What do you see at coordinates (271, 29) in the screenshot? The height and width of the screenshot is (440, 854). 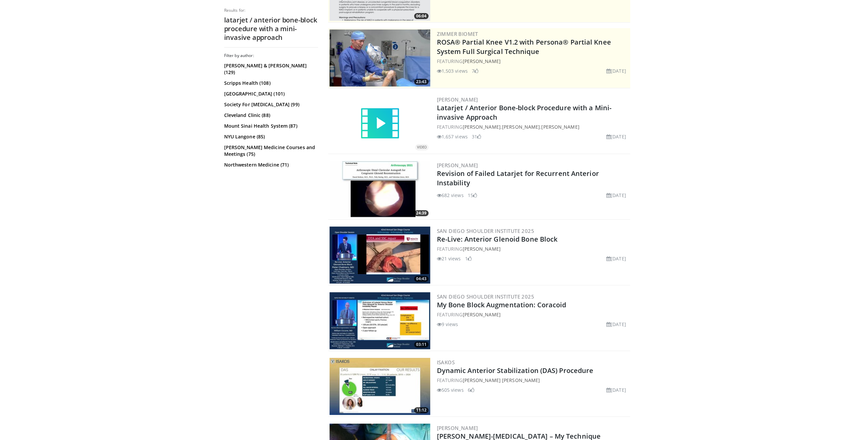 I see `h2: latarjet / anterior bone-block procedure with a mini-invasive approach` at bounding box center [271, 29].